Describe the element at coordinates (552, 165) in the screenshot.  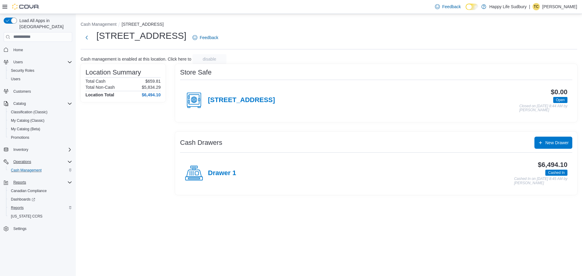
I see `h3: $6,494.10` at that location.